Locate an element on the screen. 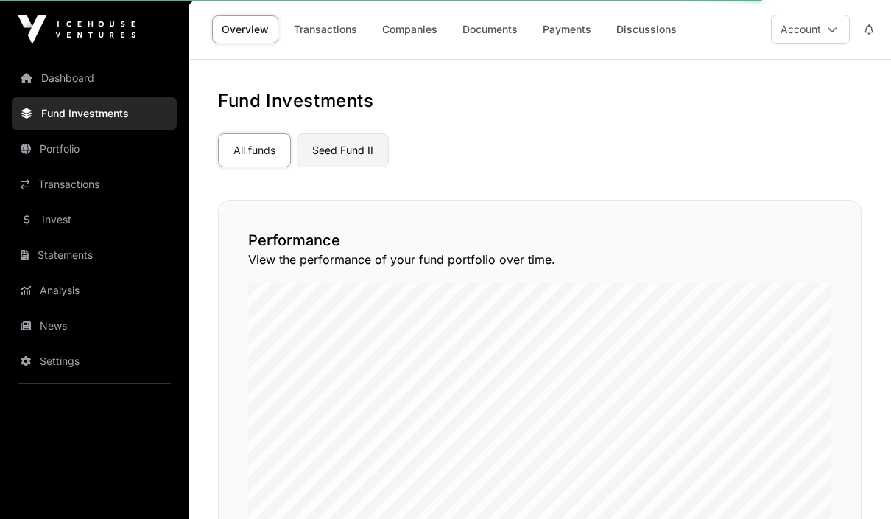 This screenshot has height=519, width=891. a: Seed Fund II is located at coordinates (342, 150).